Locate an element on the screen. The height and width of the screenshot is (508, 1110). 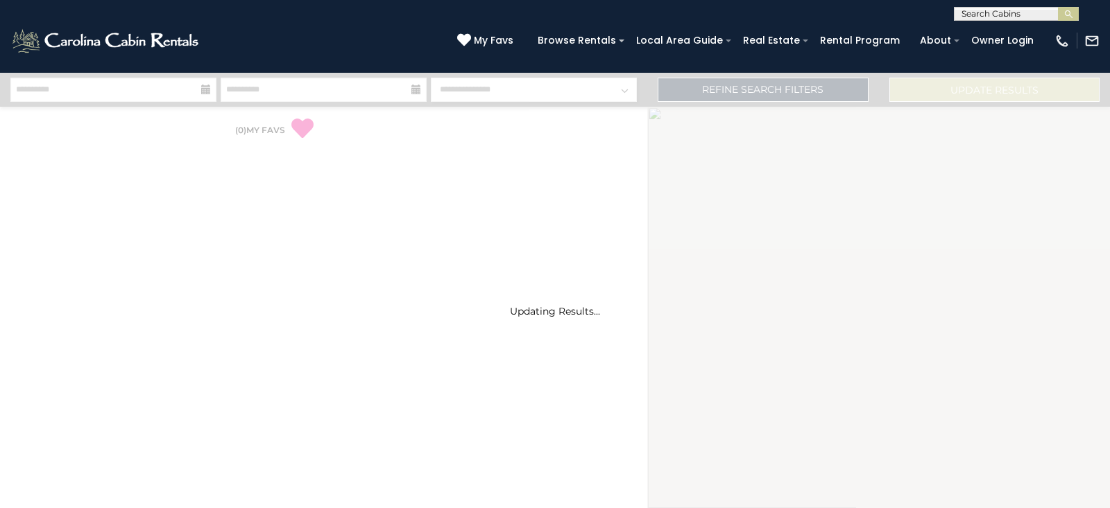
span: My Favs is located at coordinates (493, 40).